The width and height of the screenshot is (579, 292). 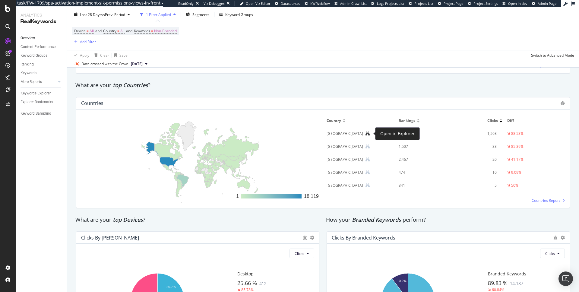 What do you see at coordinates (27, 64) in the screenshot?
I see `div: Ranking` at bounding box center [27, 64].